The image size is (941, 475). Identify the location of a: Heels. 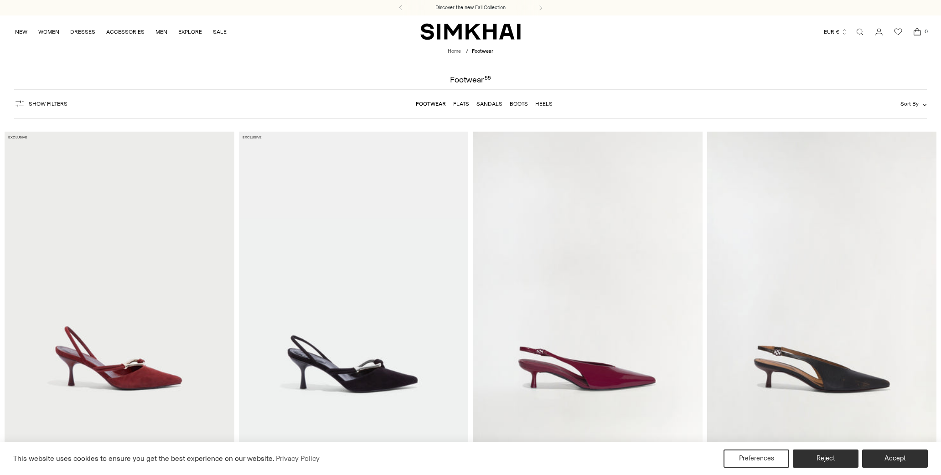
(544, 104).